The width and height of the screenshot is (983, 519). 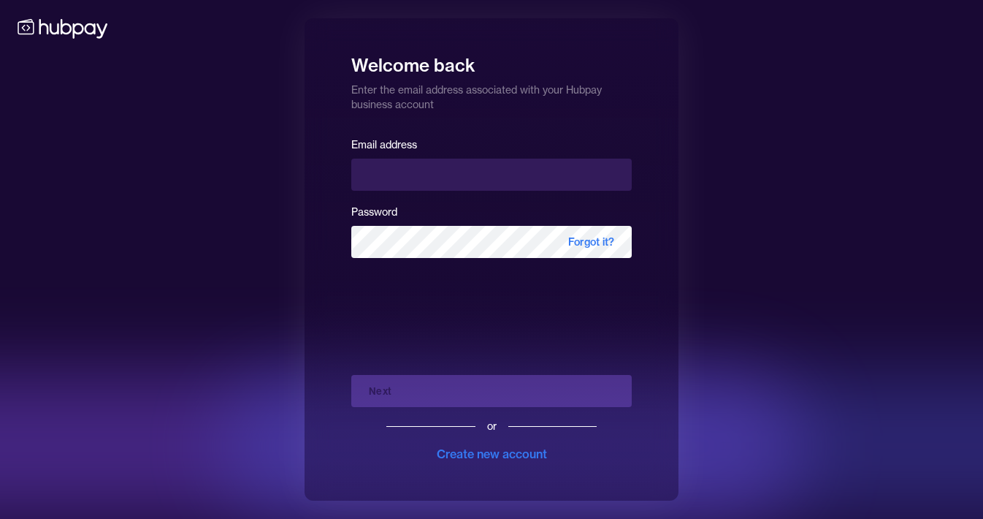 What do you see at coordinates (384, 145) in the screenshot?
I see `label: Email address` at bounding box center [384, 145].